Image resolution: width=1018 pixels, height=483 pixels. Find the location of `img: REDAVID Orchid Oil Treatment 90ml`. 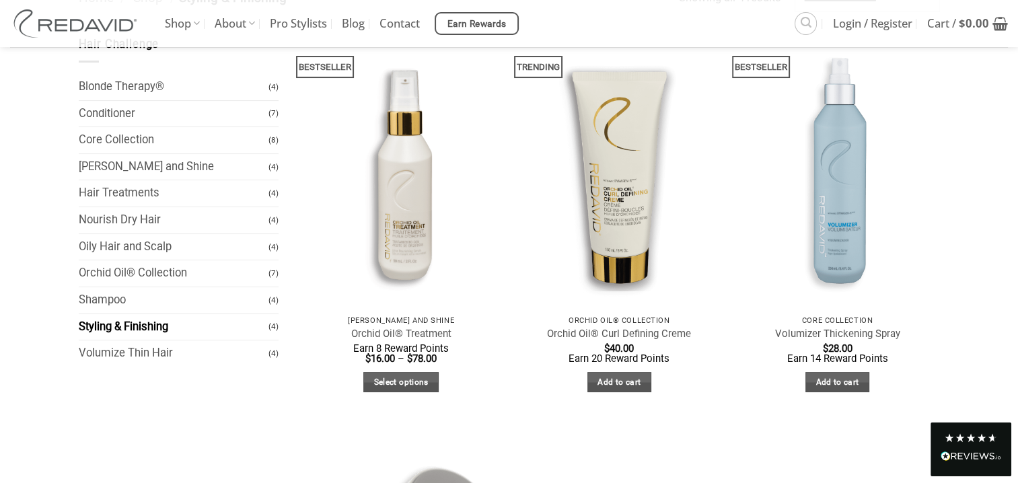

img: REDAVID Orchid Oil Treatment 90ml is located at coordinates (401, 172).